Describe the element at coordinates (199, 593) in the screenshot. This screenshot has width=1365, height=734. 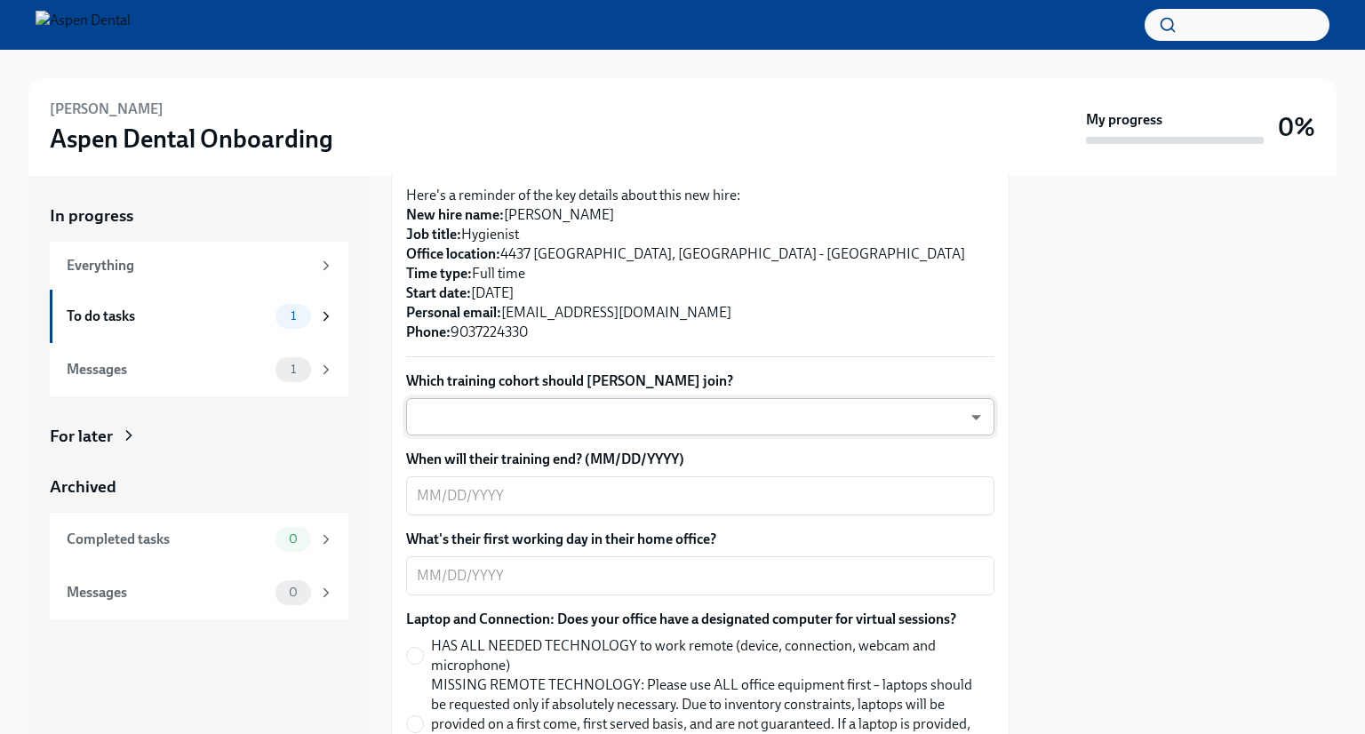
I see `a: Messages0` at that location.